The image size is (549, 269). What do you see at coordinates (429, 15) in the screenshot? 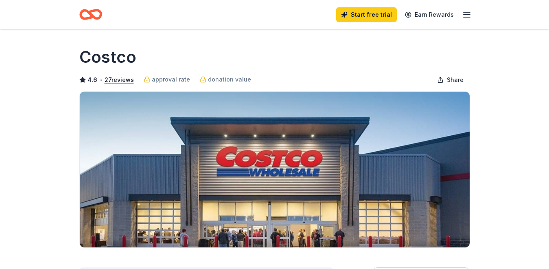
I see `a: Earn Rewards` at bounding box center [429, 15].